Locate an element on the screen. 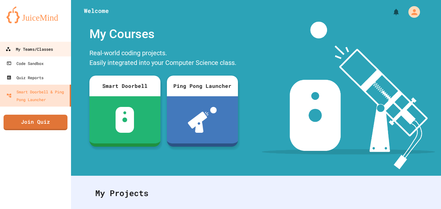  div: Real-world coding projects. Easily integrated into your Computer Science class. is located at coordinates (164, 58).